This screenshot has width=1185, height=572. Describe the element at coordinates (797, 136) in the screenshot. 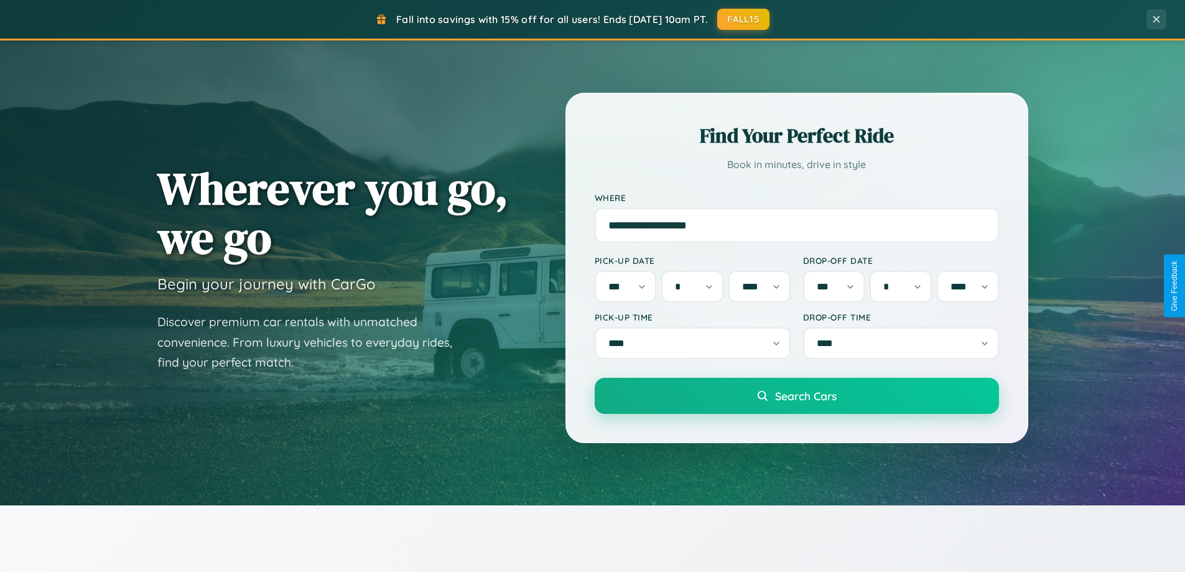

I see `h2: Find Your Perfect Ride` at that location.